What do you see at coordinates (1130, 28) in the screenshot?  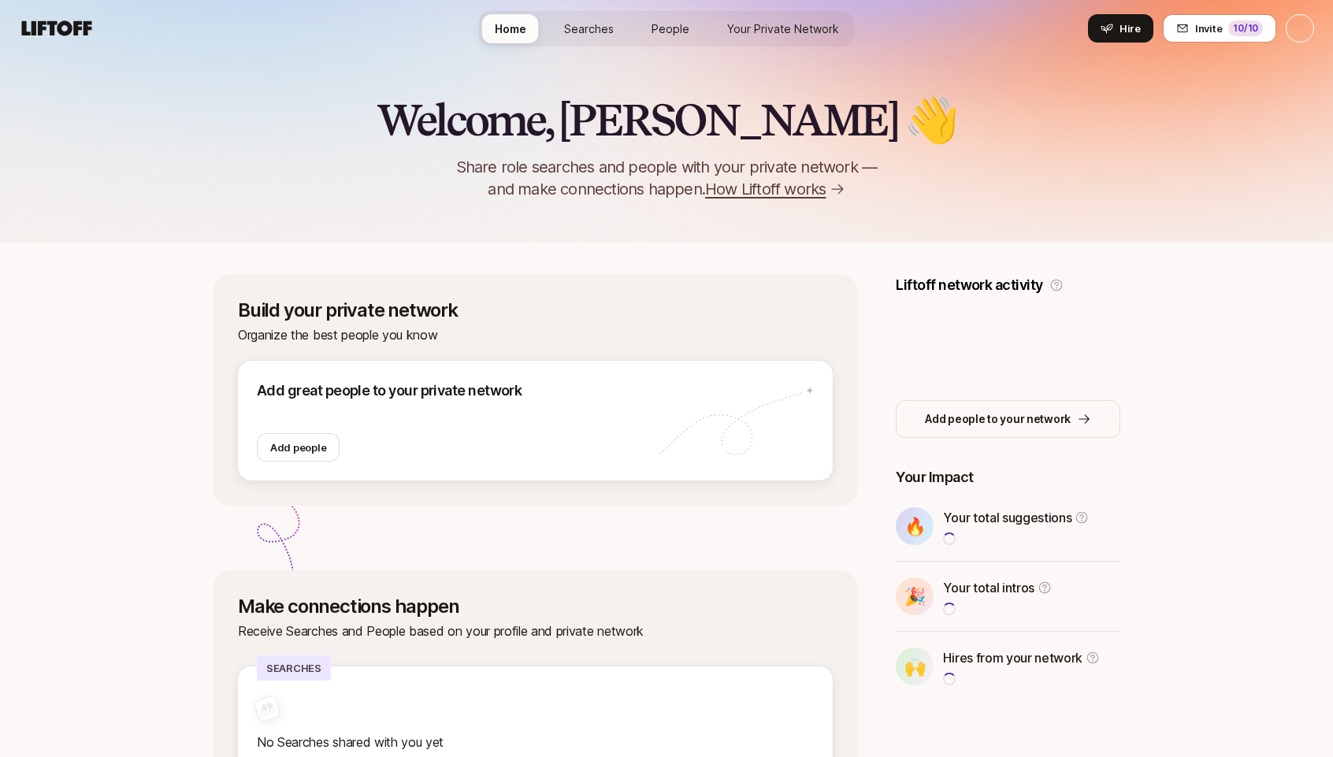 I see `span: Hire` at bounding box center [1130, 28].